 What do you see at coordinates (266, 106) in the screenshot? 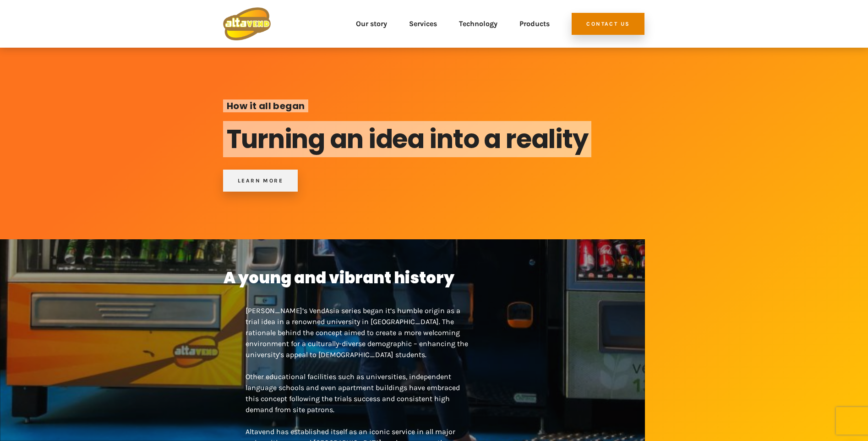
I see `span: How it all began` at bounding box center [266, 106].